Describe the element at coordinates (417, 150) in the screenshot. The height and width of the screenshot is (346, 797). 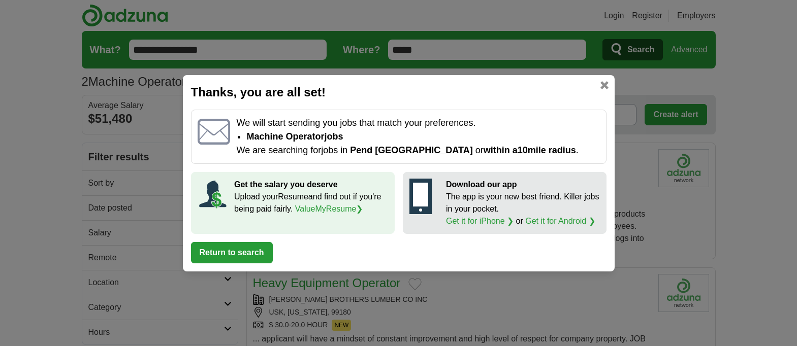
I see `p: We are searching for jobs in or .` at that location.